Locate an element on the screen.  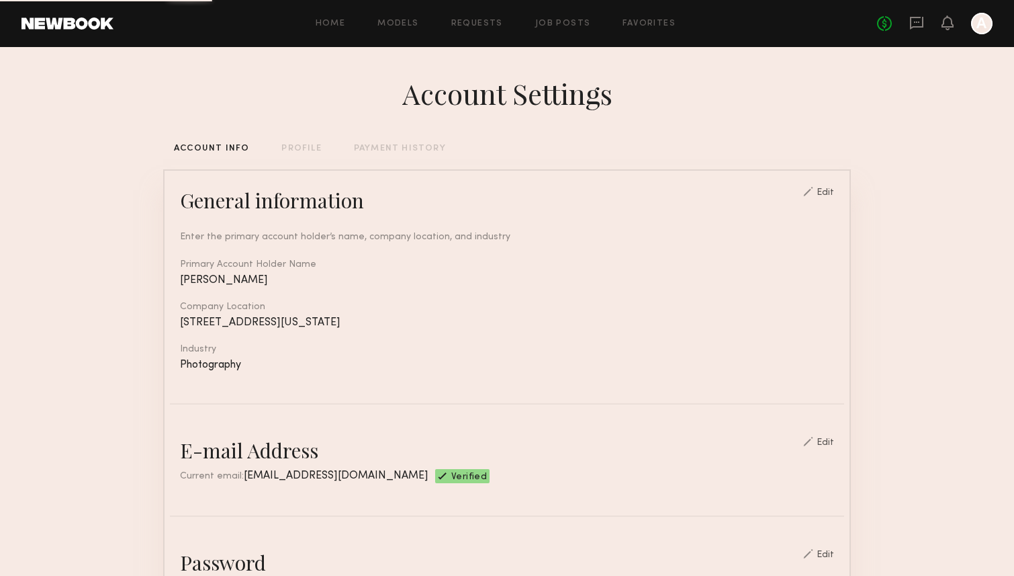
a: Home is located at coordinates (331, 24).